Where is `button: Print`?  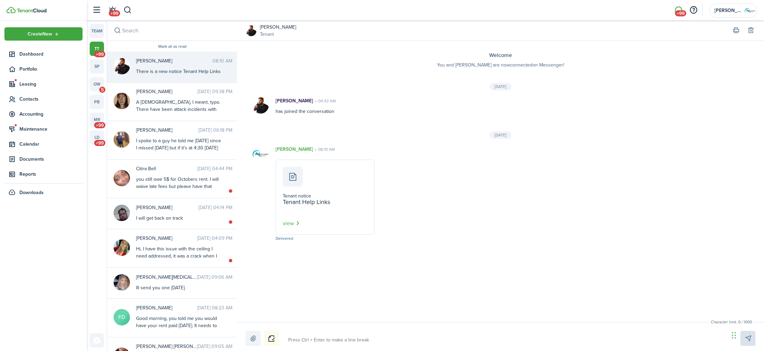
button: Print is located at coordinates (736, 31).